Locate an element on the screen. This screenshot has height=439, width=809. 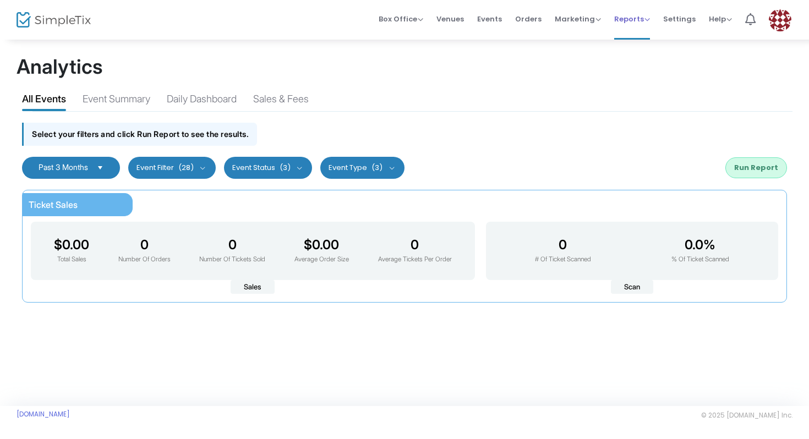
h1: Analytics is located at coordinates (405, 67).